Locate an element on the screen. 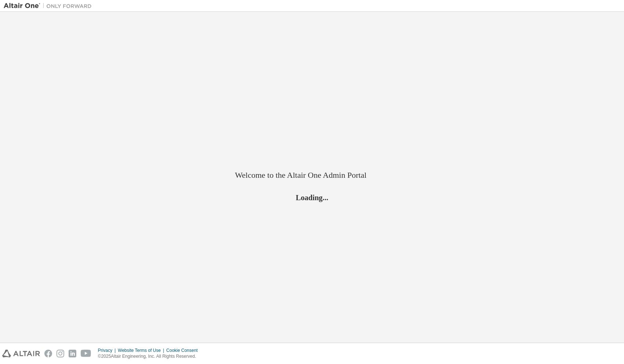  h2: Welcome to the Altair One Admin Portal is located at coordinates (312, 175).